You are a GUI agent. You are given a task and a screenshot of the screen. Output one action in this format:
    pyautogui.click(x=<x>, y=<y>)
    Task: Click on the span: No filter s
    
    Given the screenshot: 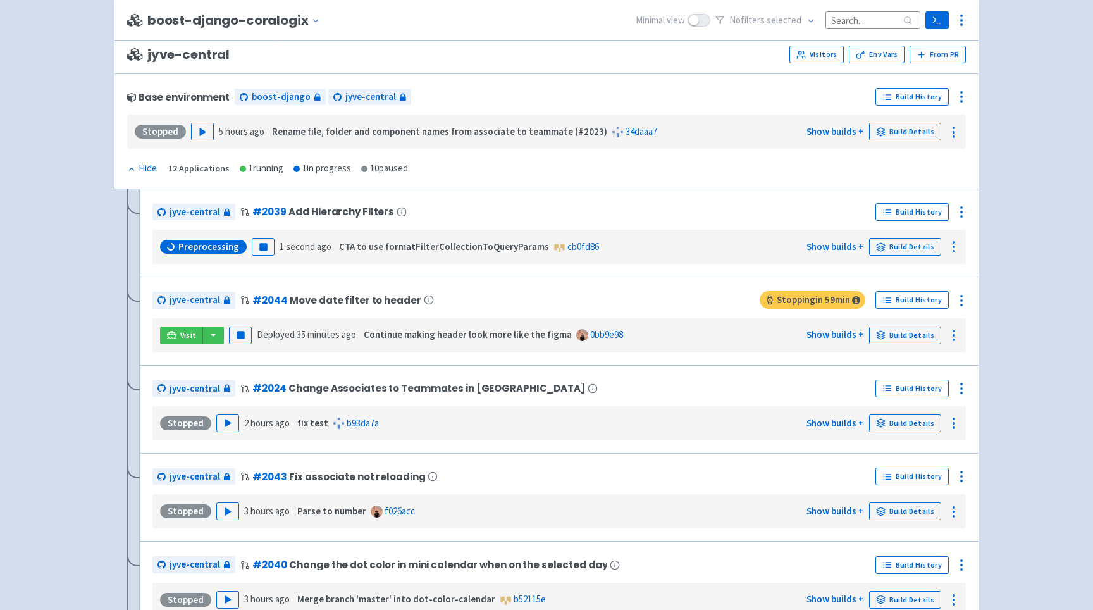 What is the action you would take?
    pyautogui.click(x=765, y=20)
    